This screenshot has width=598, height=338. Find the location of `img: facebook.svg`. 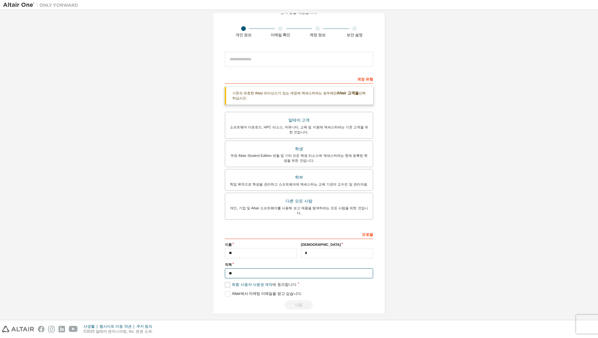

img: facebook.svg is located at coordinates (41, 329).